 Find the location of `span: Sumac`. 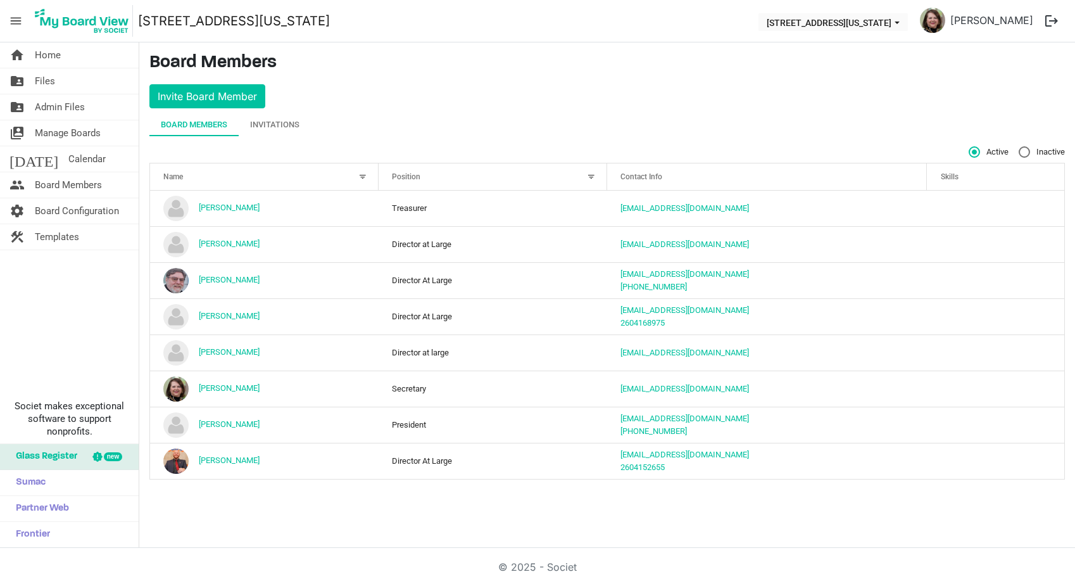

span: Sumac is located at coordinates (27, 482).